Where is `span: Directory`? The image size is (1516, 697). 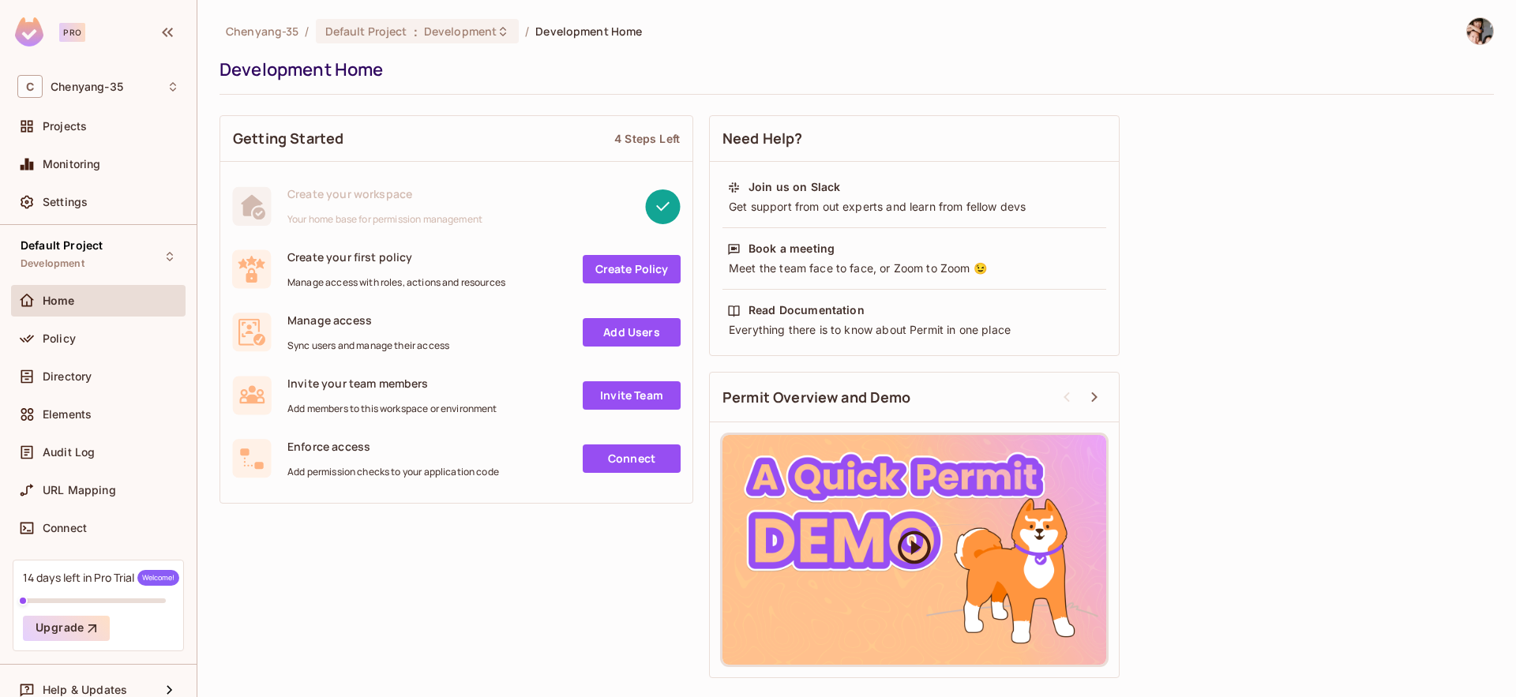
span: Directory is located at coordinates (67, 377).